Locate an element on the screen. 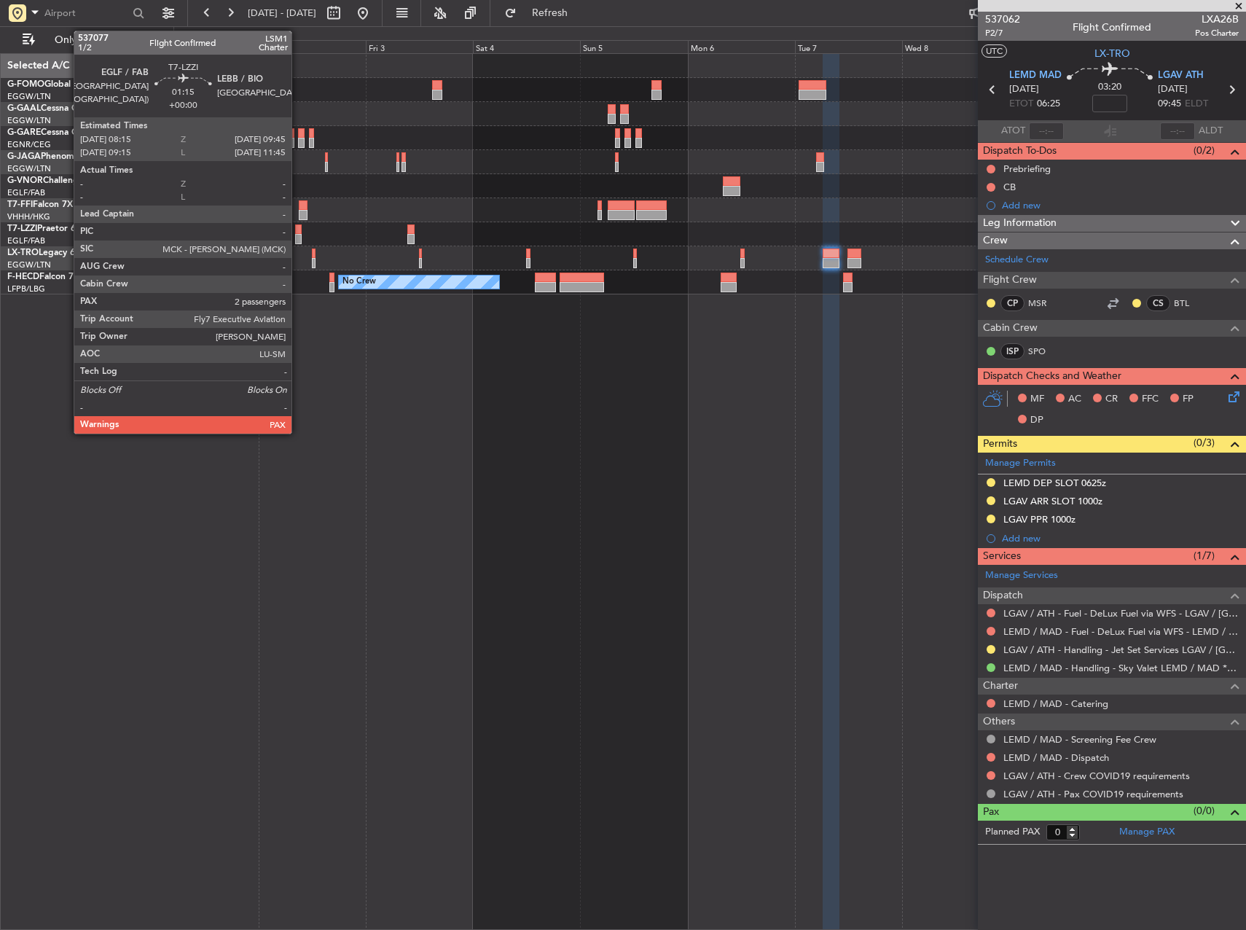 Image resolution: width=1246 pixels, height=930 pixels. span: LXA26B is located at coordinates (1217, 19).